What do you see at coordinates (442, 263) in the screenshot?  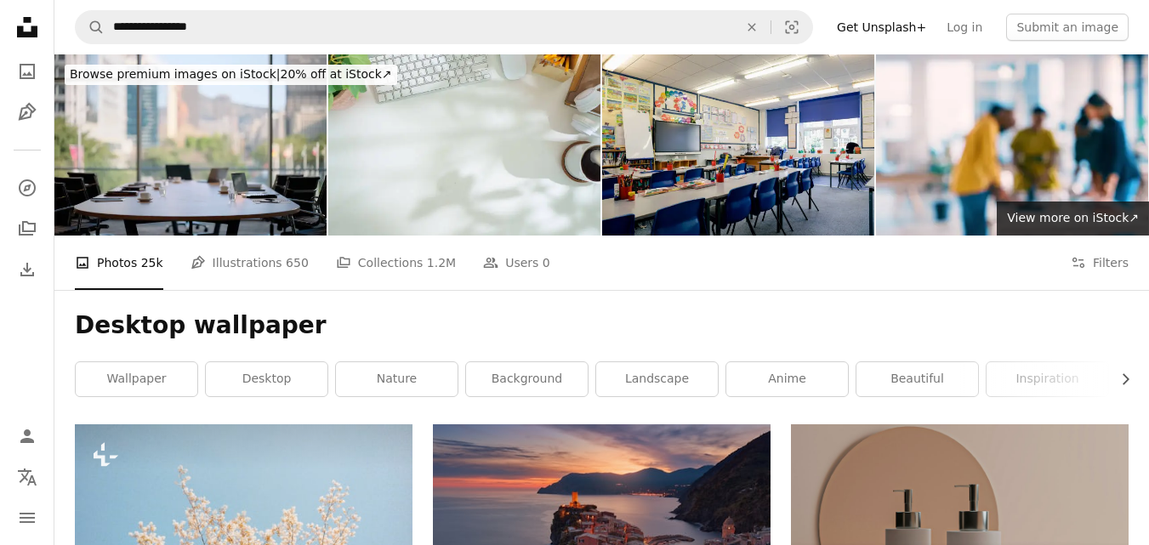 I see `span: 1.2M` at bounding box center [442, 263].